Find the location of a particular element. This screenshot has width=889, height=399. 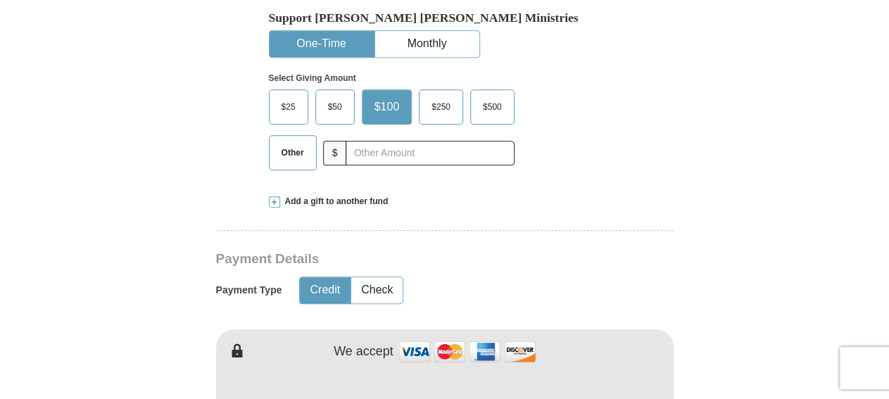

button: Credit is located at coordinates (324, 290).